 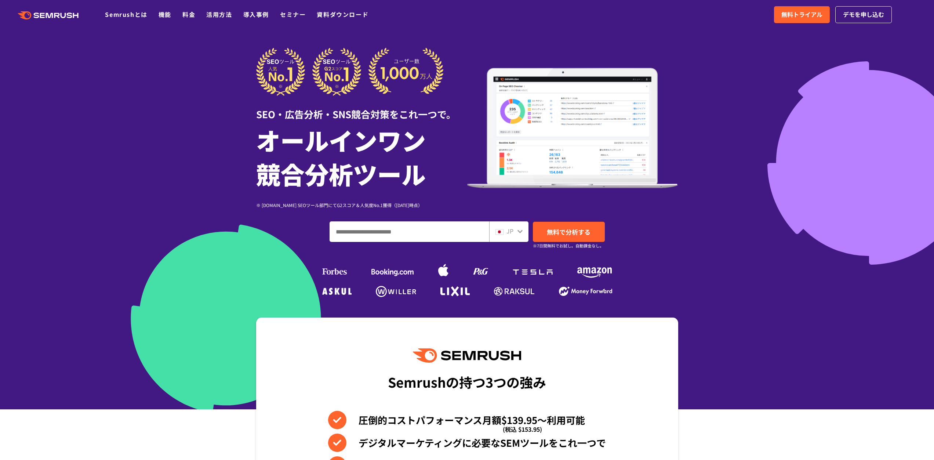 I want to click on a: Semrushとは, so click(x=126, y=14).